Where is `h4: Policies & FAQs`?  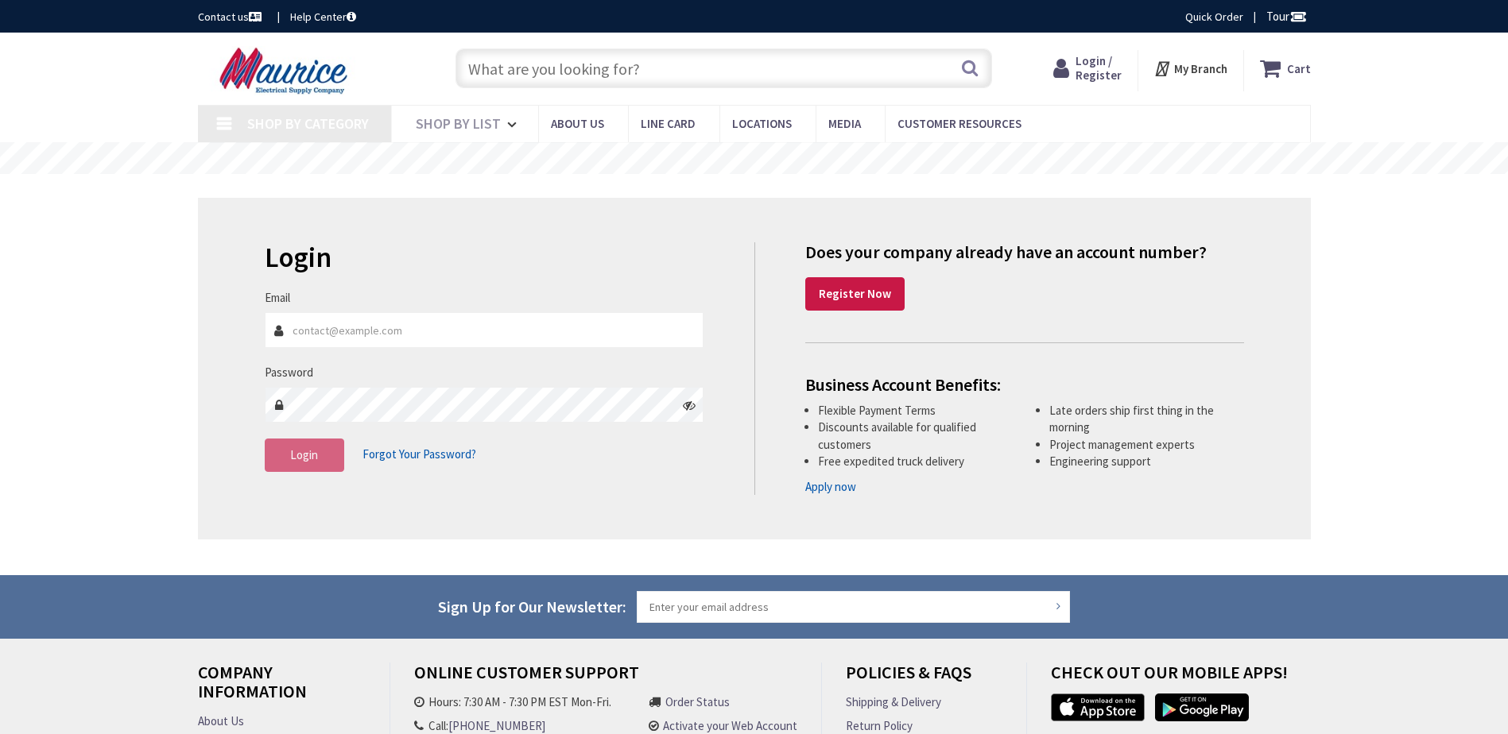 h4: Policies & FAQs is located at coordinates (924, 678).